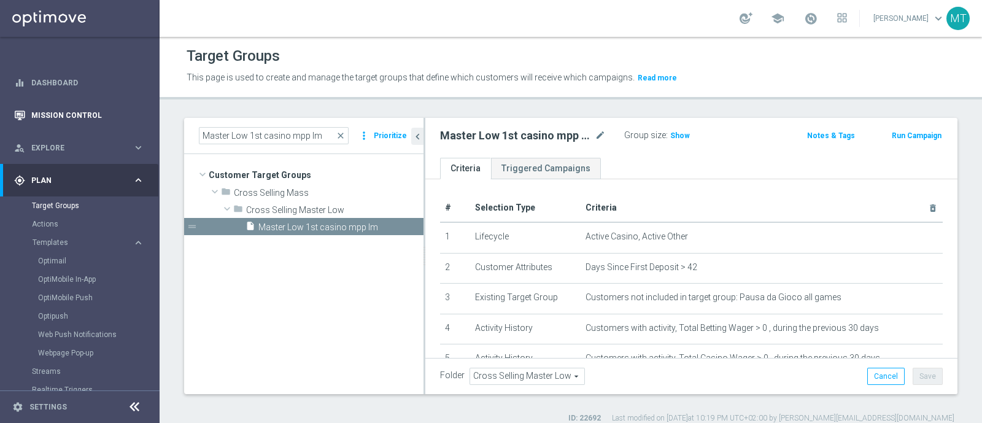 The height and width of the screenshot is (423, 982). Describe the element at coordinates (79, 82) in the screenshot. I see `div: Dashboard` at that location.